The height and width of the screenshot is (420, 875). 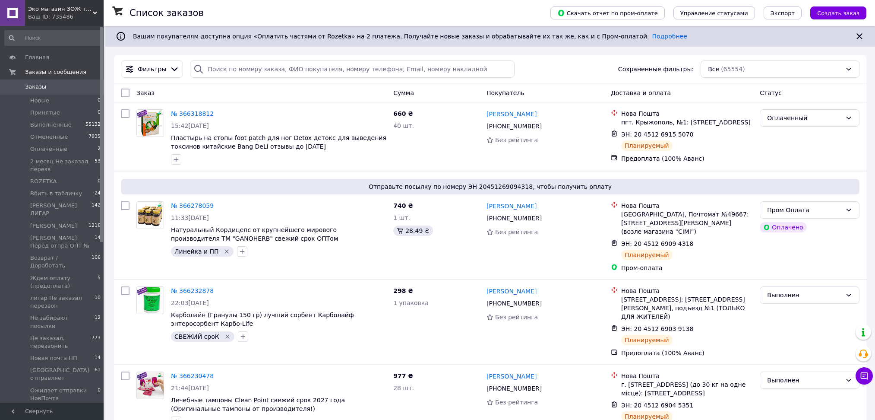 I want to click on span: 1 упаковка, so click(x=411, y=303).